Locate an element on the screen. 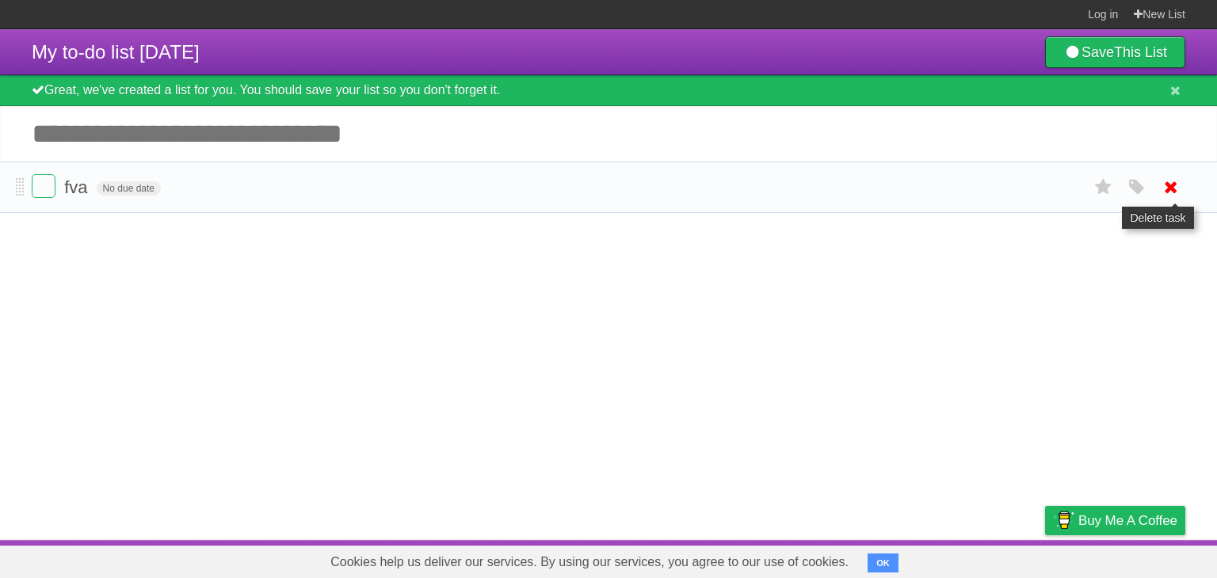 This screenshot has width=1217, height=578. span: Cookies help us deliver our services. By using our services, you agree to our use of cookies. is located at coordinates (590, 563).